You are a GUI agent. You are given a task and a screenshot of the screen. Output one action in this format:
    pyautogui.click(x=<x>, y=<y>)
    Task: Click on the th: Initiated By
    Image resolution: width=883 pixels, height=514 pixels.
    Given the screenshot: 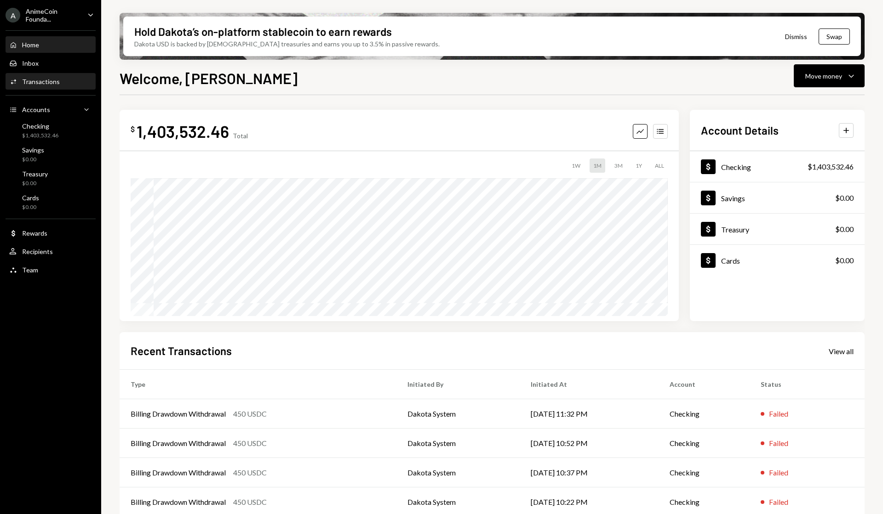 What is the action you would take?
    pyautogui.click(x=458, y=385)
    